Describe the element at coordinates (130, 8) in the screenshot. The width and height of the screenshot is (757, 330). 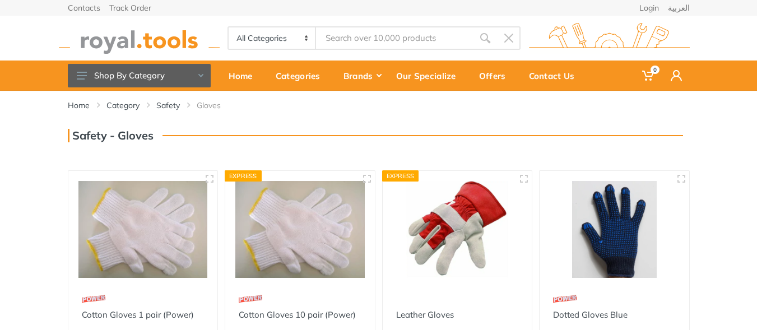
I see `a: Track Order` at that location.